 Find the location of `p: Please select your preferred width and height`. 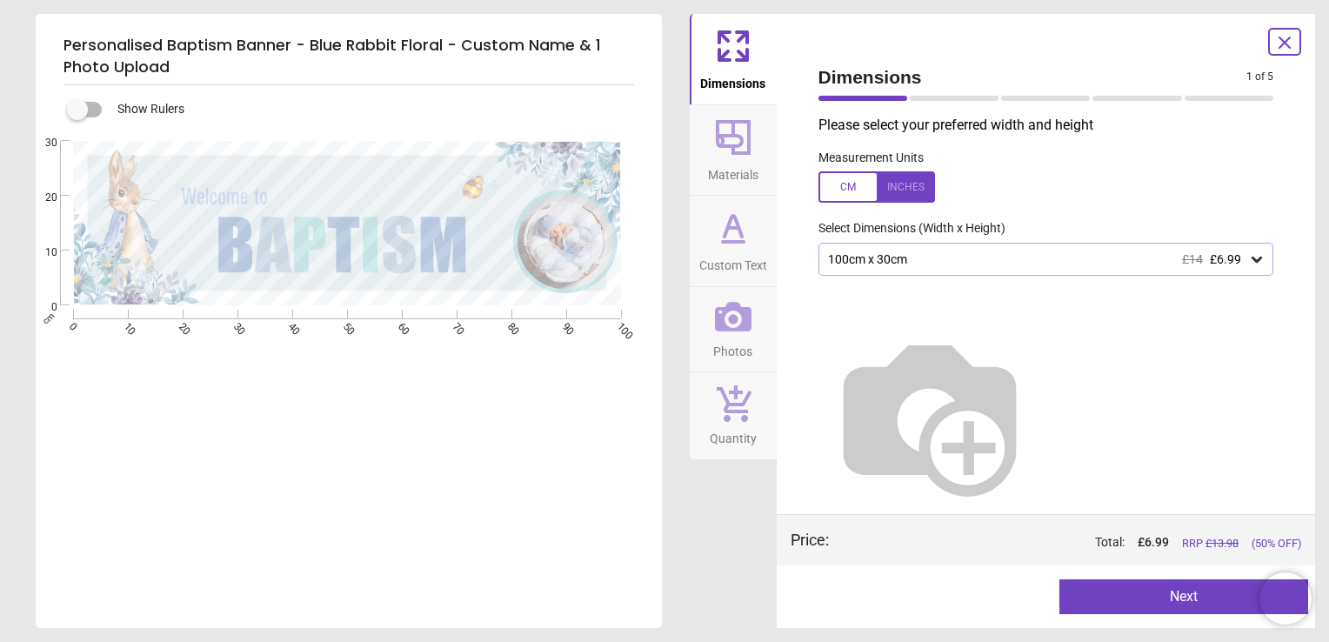

p: Please select your preferred width and height is located at coordinates (1053, 125).